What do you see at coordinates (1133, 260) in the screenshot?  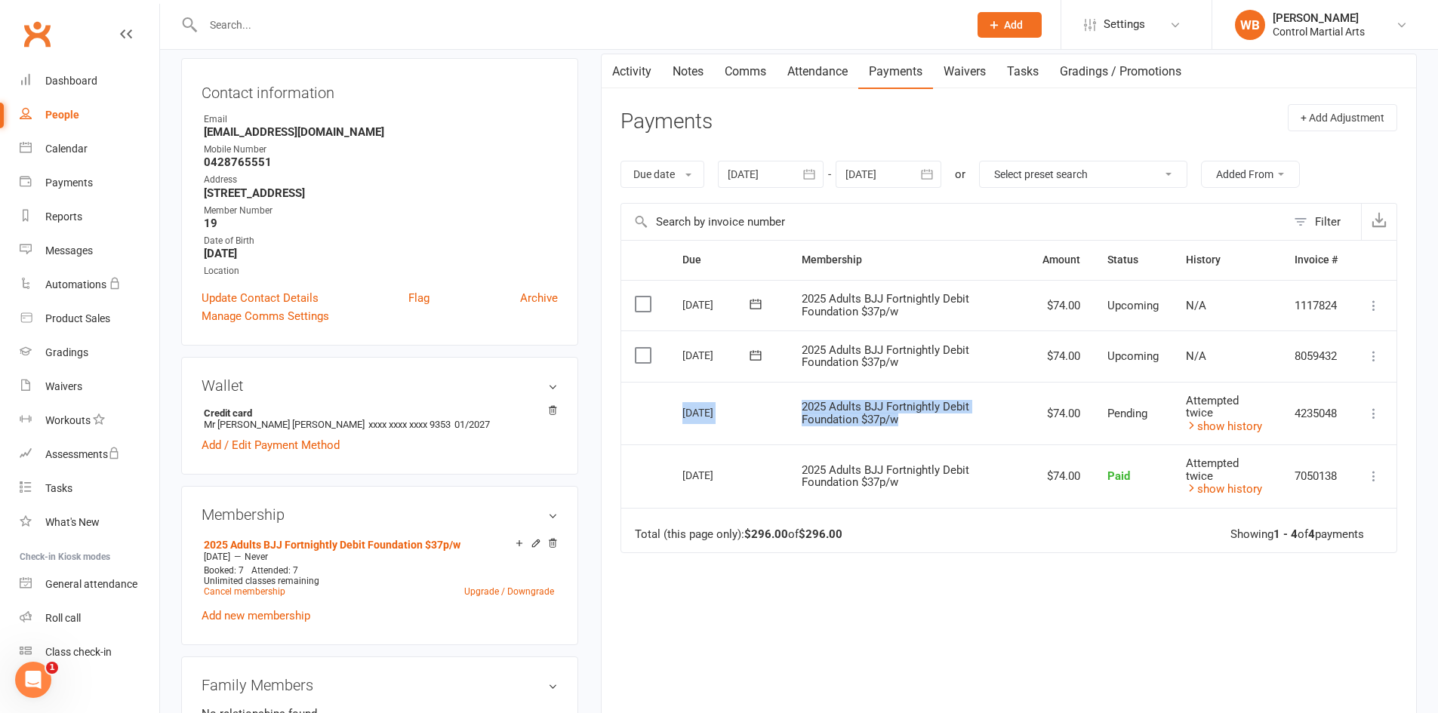 I see `th: Status` at bounding box center [1133, 260].